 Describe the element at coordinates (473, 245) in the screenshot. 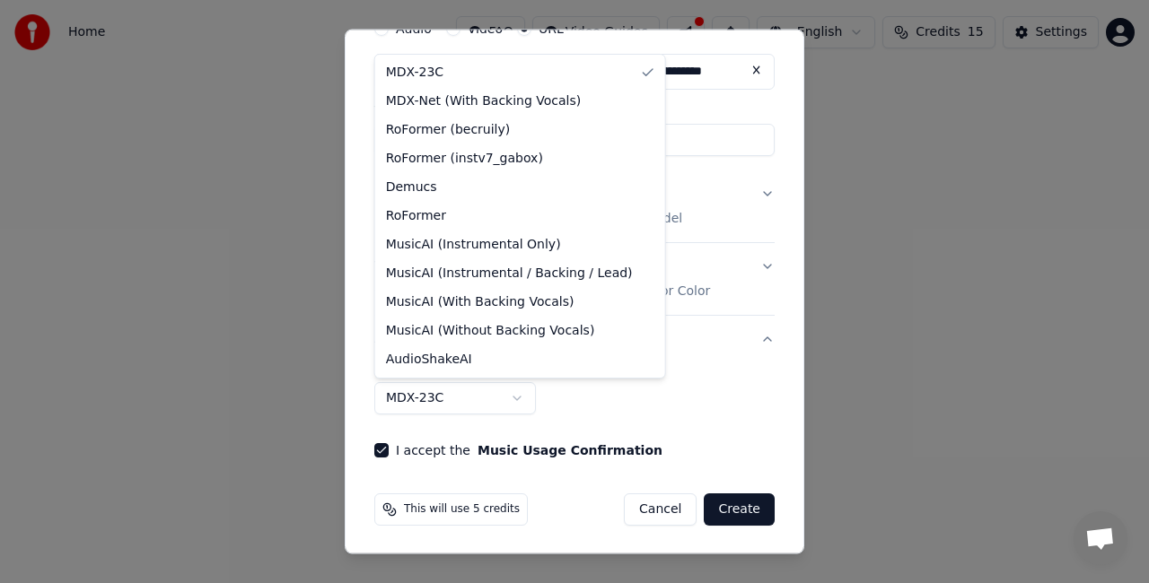

I see `span: MusicAI (Instrumental Only)` at that location.